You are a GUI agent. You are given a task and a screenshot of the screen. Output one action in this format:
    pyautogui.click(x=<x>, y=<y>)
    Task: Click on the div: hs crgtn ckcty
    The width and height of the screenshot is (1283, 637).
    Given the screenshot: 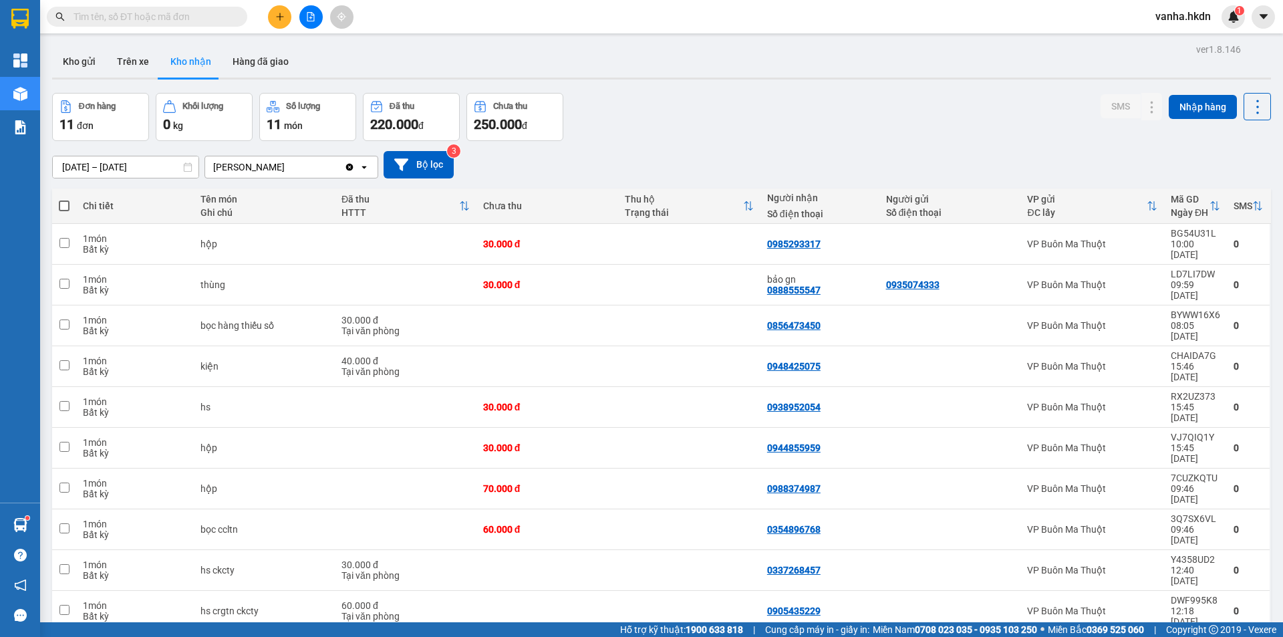 What is the action you would take?
    pyautogui.click(x=264, y=611)
    